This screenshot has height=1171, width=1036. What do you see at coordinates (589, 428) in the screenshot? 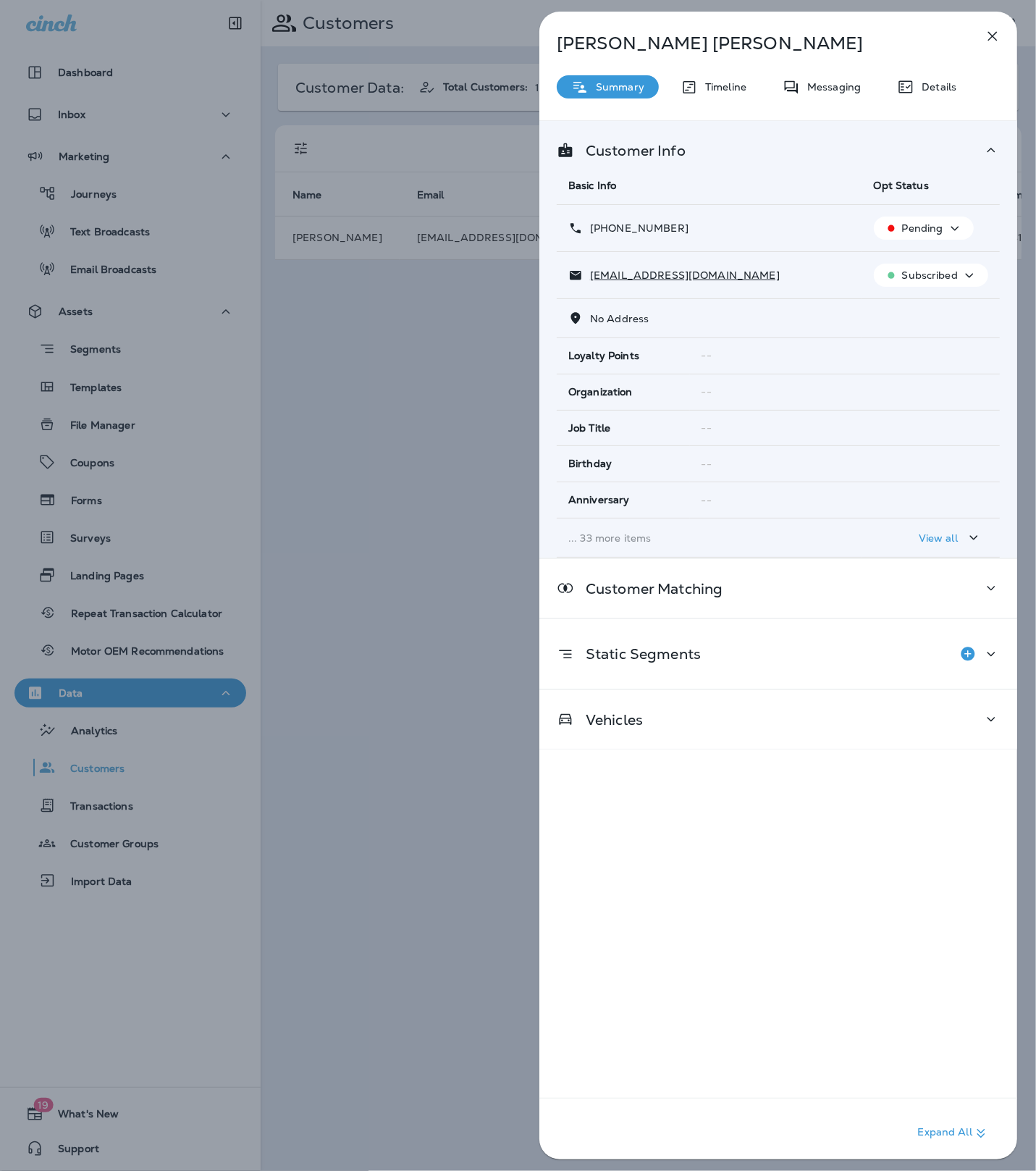
I see `span: Job Title` at bounding box center [589, 428].